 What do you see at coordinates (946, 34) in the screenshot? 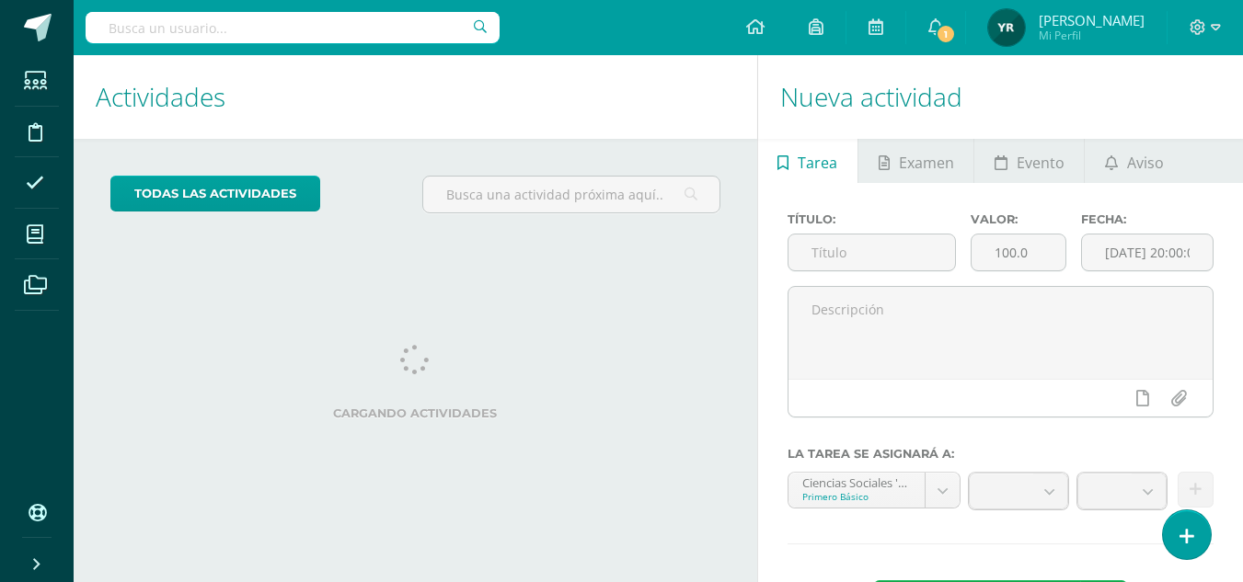
I see `span: 1` at bounding box center [946, 34].